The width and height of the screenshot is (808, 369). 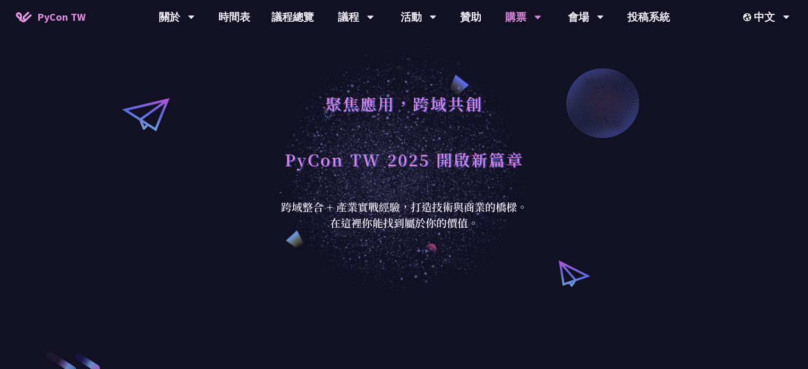 I want to click on span: PyCon TW, so click(x=61, y=17).